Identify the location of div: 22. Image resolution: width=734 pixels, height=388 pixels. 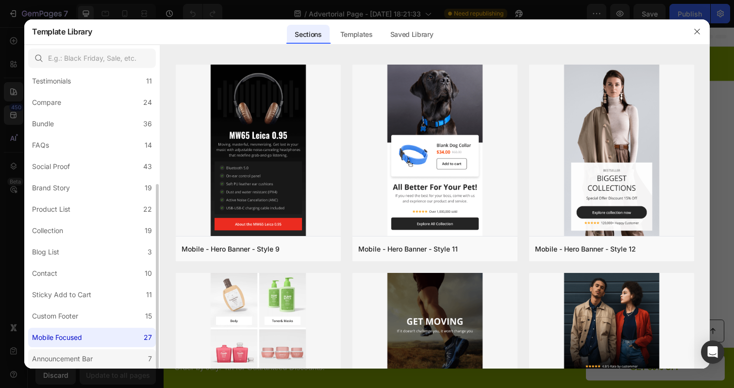
(147, 209).